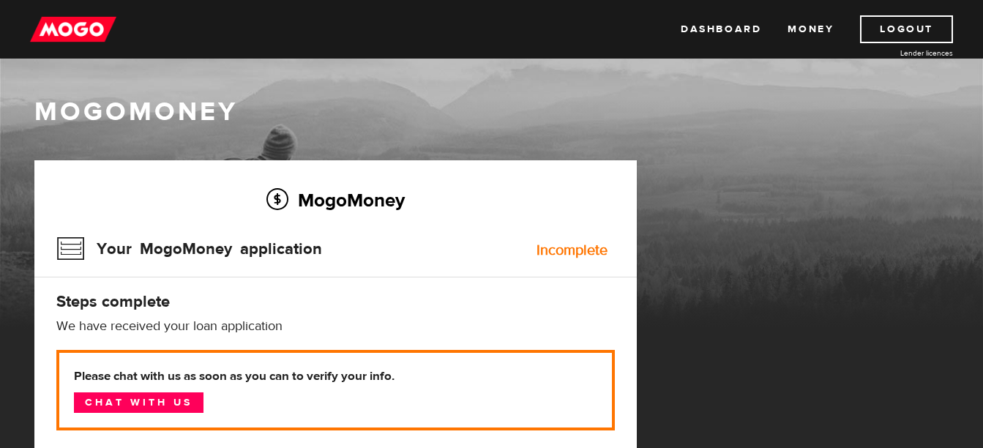 This screenshot has height=448, width=983. Describe the element at coordinates (492, 112) in the screenshot. I see `h1: MogoMoney` at that location.